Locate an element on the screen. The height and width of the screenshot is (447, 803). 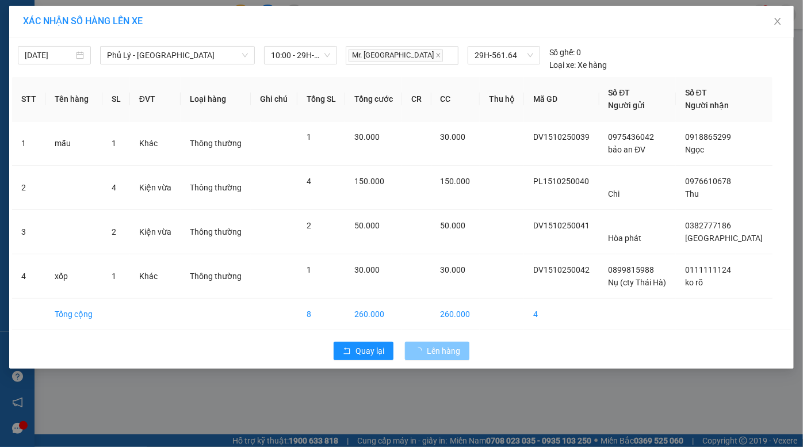
span: Người nhận is located at coordinates (707, 105).